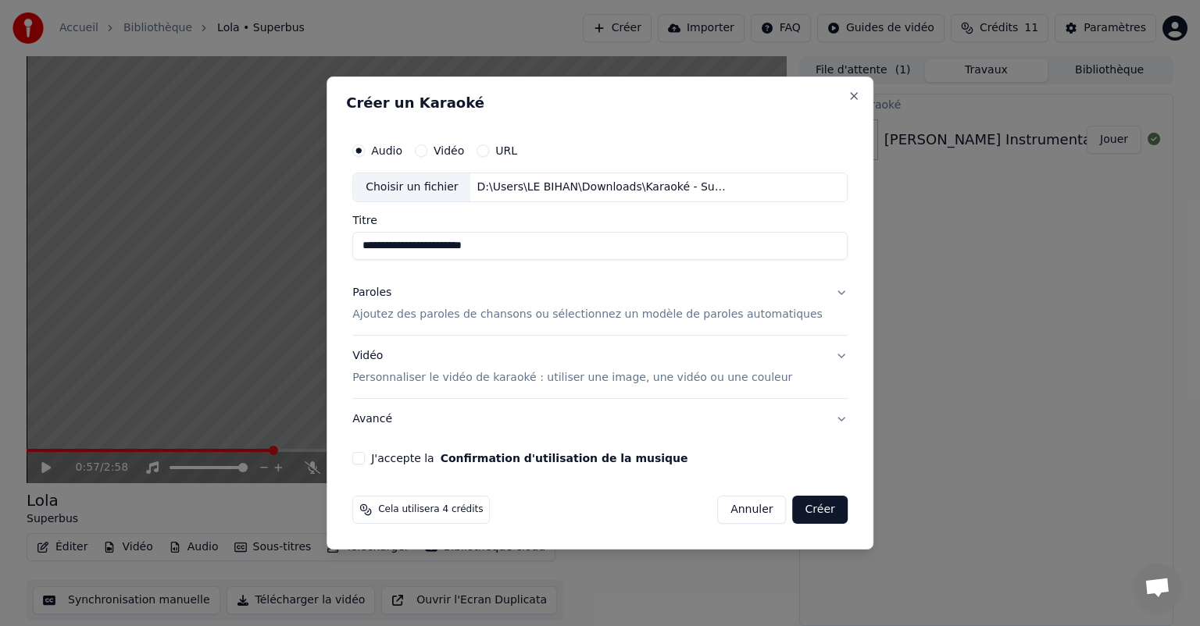  What do you see at coordinates (564, 459) in the screenshot?
I see `button: J'accepte la` at bounding box center [564, 459].